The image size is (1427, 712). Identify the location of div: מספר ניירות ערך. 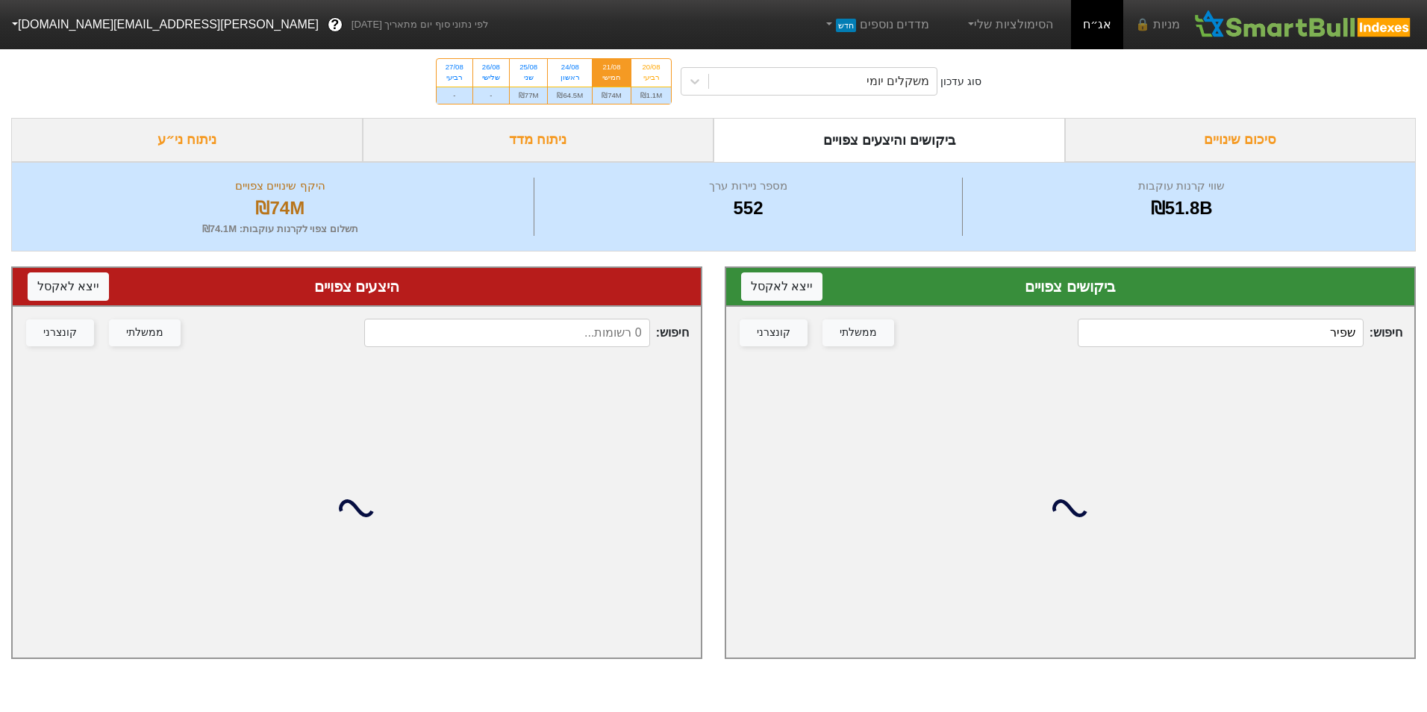
(749, 186).